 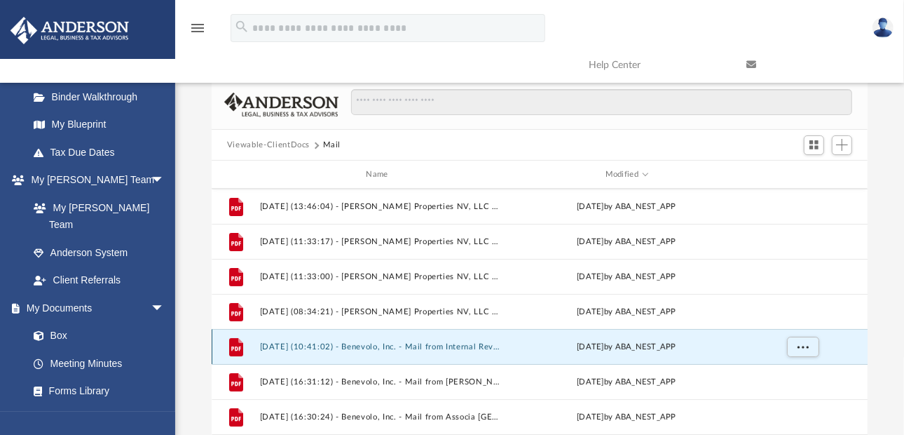 I want to click on i: menu, so click(x=198, y=28).